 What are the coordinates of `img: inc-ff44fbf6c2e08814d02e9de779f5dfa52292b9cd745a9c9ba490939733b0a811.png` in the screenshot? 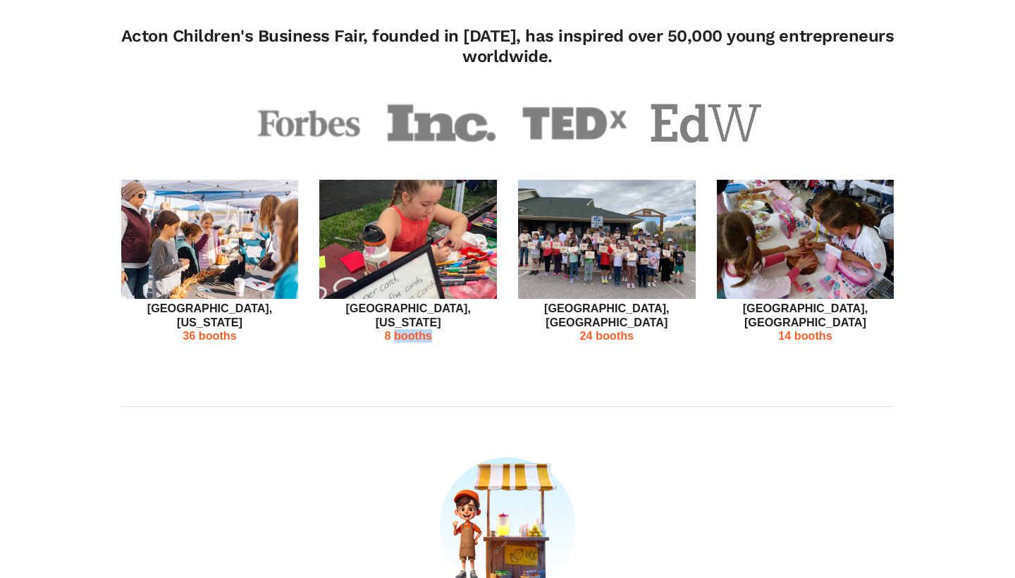 It's located at (441, 123).